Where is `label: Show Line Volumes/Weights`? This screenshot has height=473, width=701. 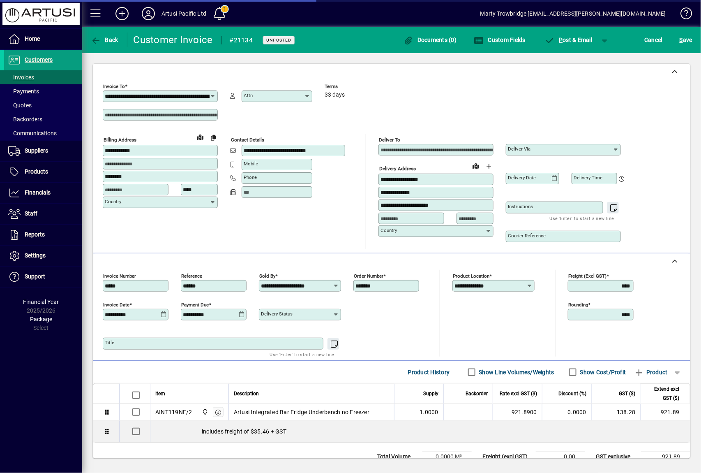 label: Show Line Volumes/Weights is located at coordinates (516, 372).